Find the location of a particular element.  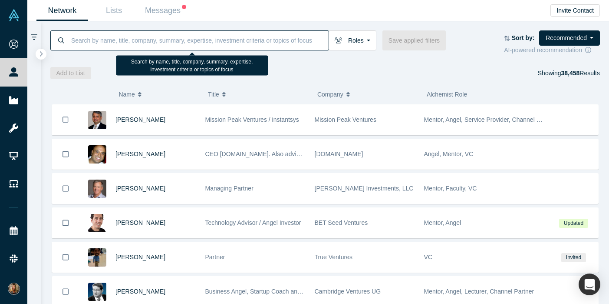

span: True Ventures is located at coordinates (334, 257).